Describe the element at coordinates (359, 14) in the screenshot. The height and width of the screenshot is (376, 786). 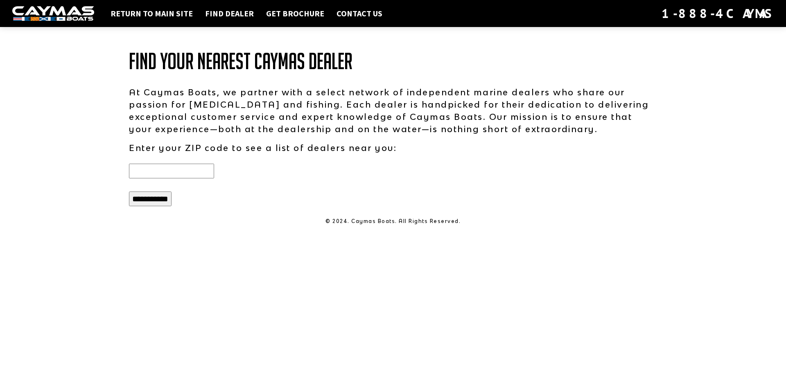
I see `a: Contact Us` at that location.